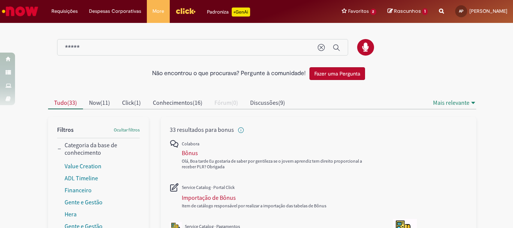  I want to click on h2: Não encontrou o que procurava? Pergunte à comunidade!, so click(229, 74).